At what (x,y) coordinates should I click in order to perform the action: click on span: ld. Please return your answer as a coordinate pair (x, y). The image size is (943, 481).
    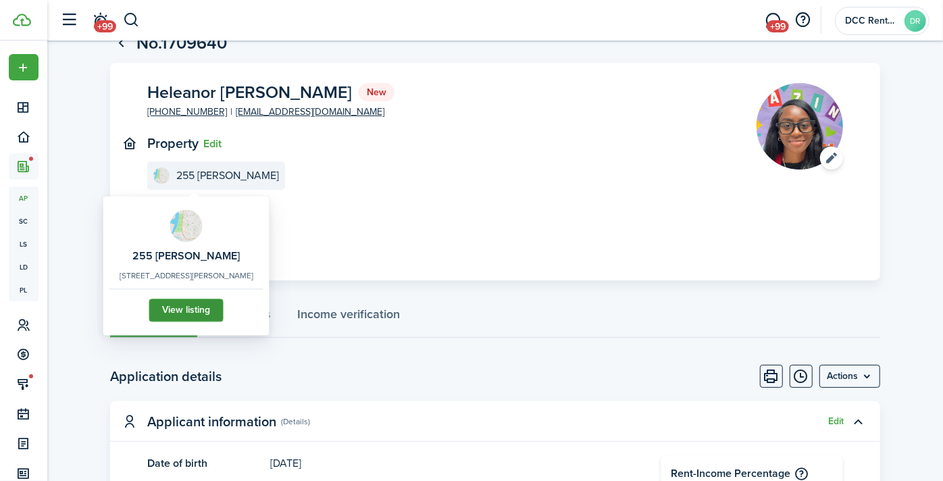
    Looking at the image, I should click on (24, 267).